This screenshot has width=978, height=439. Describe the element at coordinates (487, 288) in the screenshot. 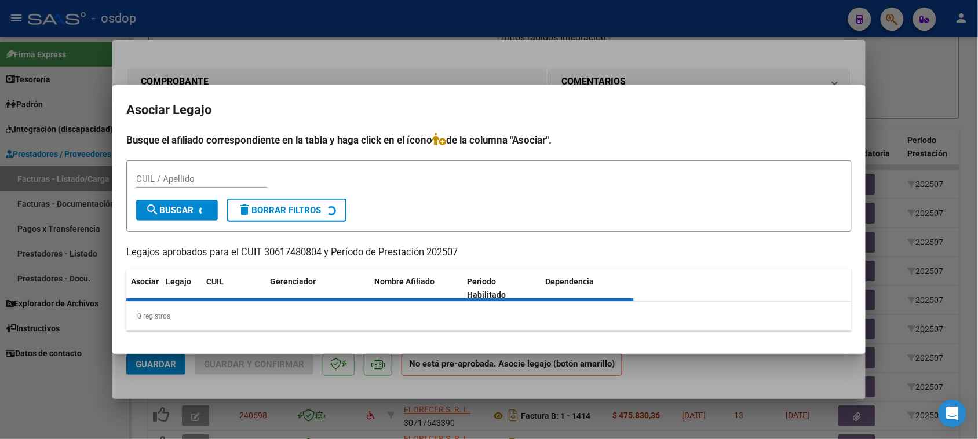

I see `span: Periodo Habilitado` at that location.